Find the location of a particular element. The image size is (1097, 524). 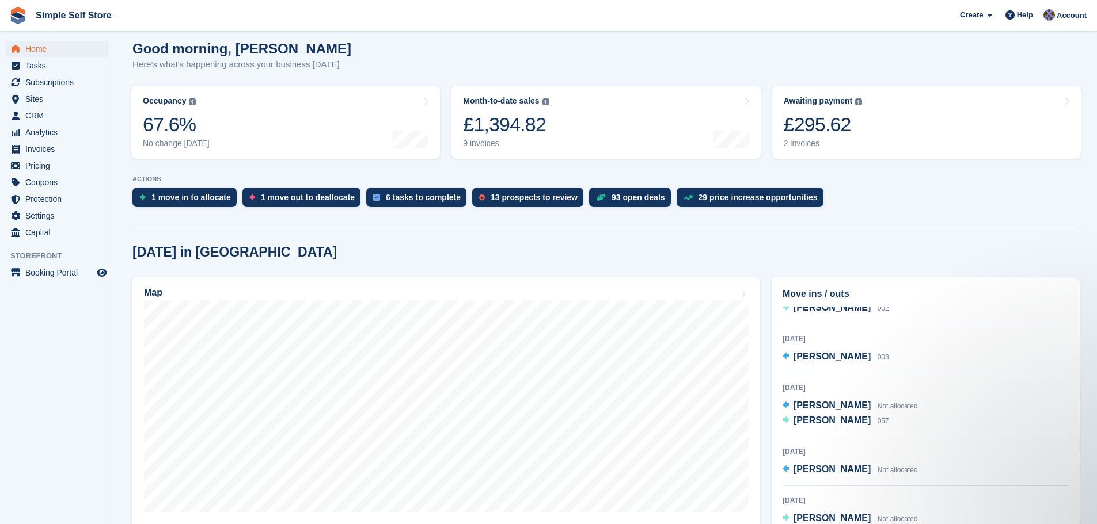

a: 1 move in to allocate is located at coordinates (187, 200).